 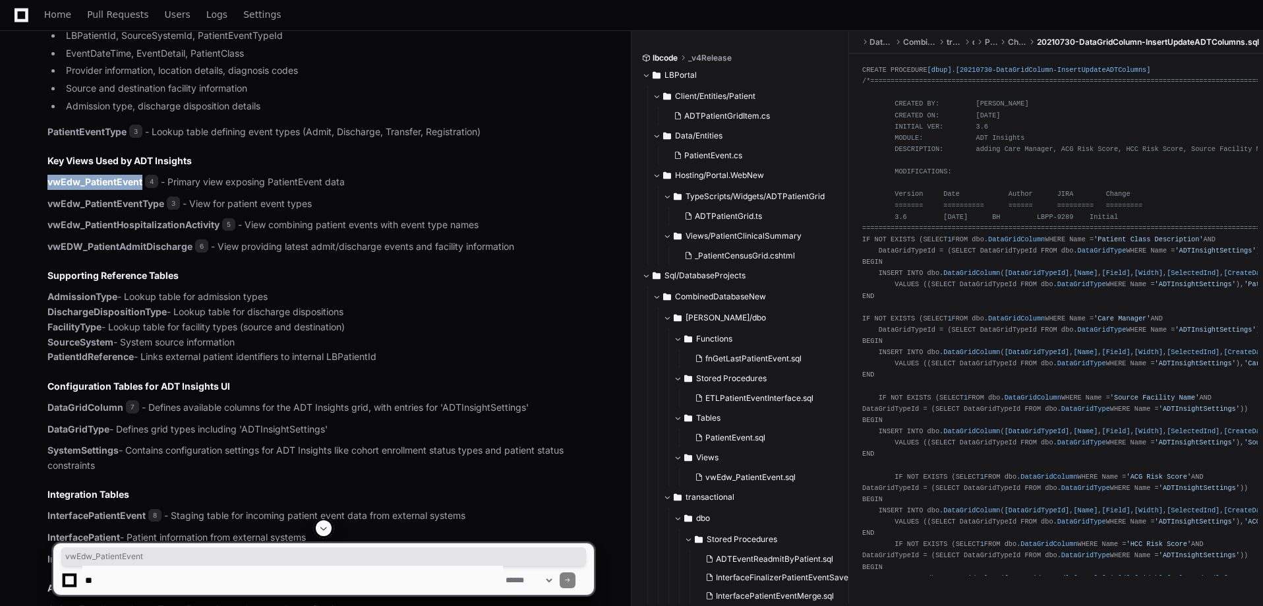 What do you see at coordinates (82, 296) in the screenshot?
I see `strong: AdmissionType` at bounding box center [82, 296].